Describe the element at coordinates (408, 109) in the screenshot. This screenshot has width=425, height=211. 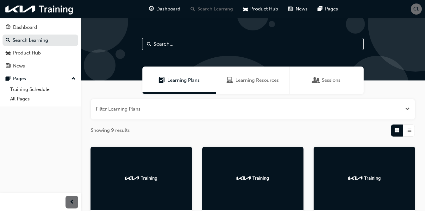
I see `span: Open the filter` at that location.